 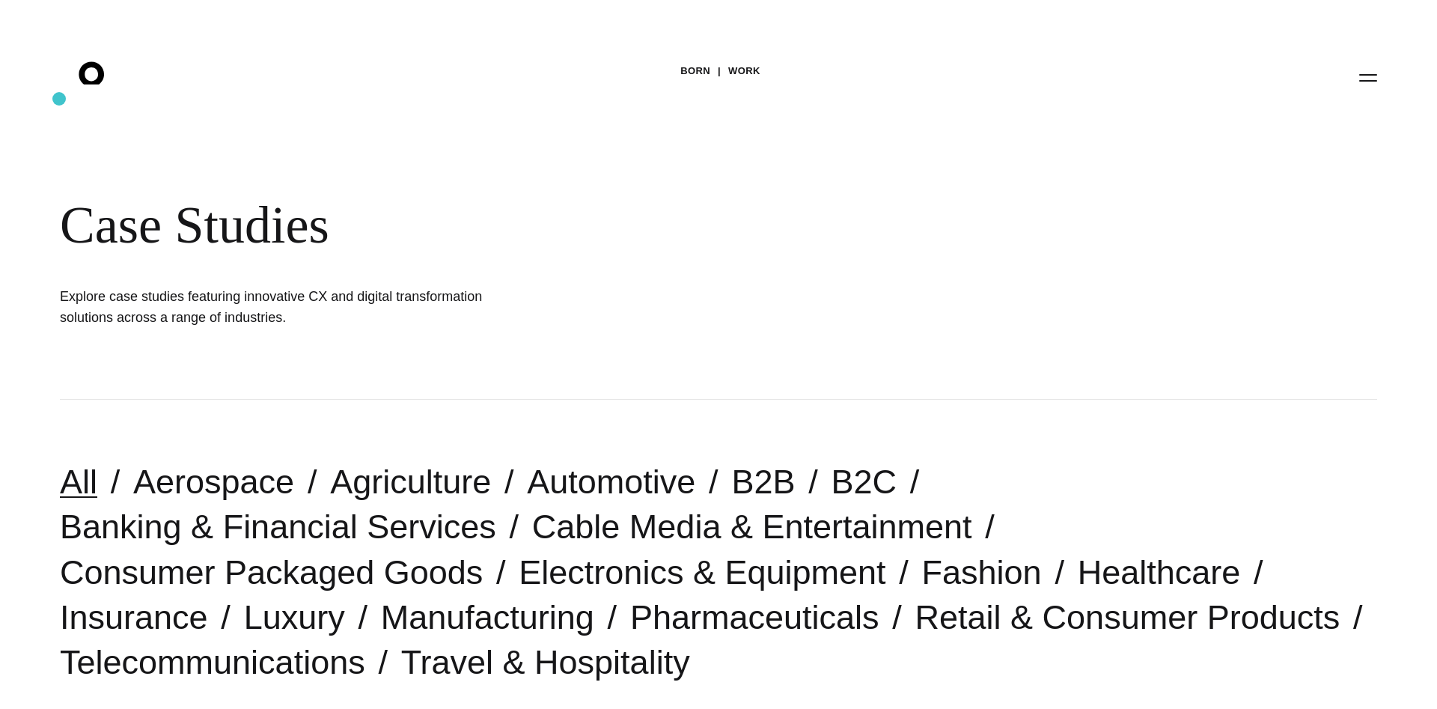 What do you see at coordinates (134, 617) in the screenshot?
I see `a: Insurance` at bounding box center [134, 617].